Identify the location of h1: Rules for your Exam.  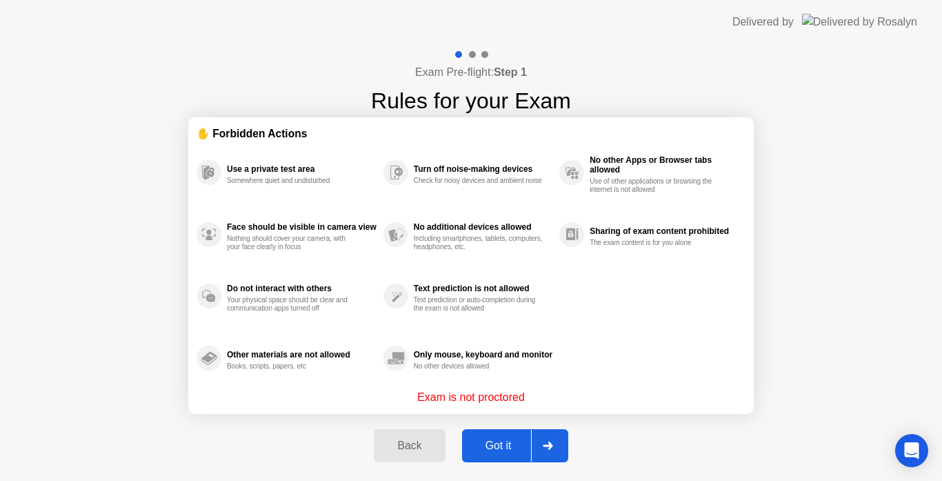
(471, 101).